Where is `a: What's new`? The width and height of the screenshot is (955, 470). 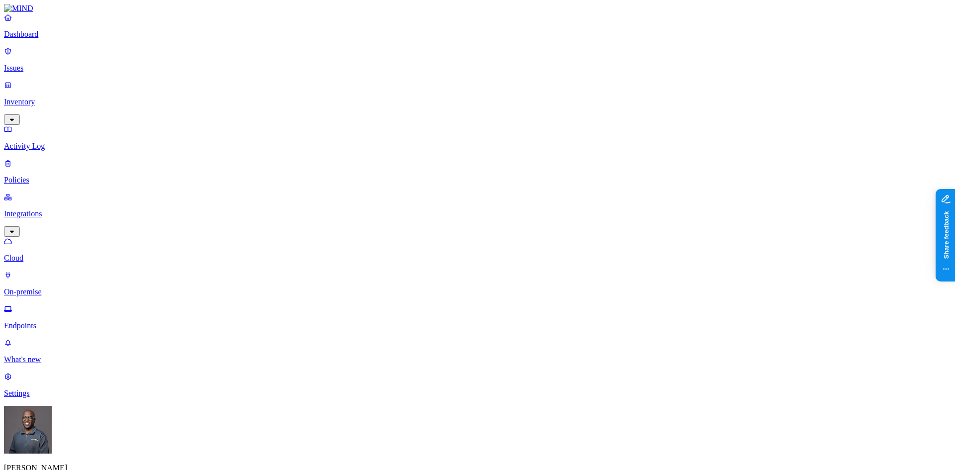
a: What's new is located at coordinates (478, 351).